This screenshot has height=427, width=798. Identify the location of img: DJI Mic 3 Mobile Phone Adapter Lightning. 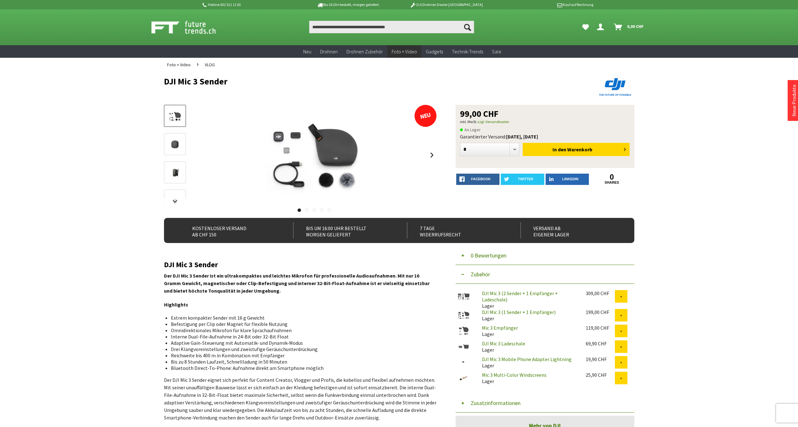
(464, 362).